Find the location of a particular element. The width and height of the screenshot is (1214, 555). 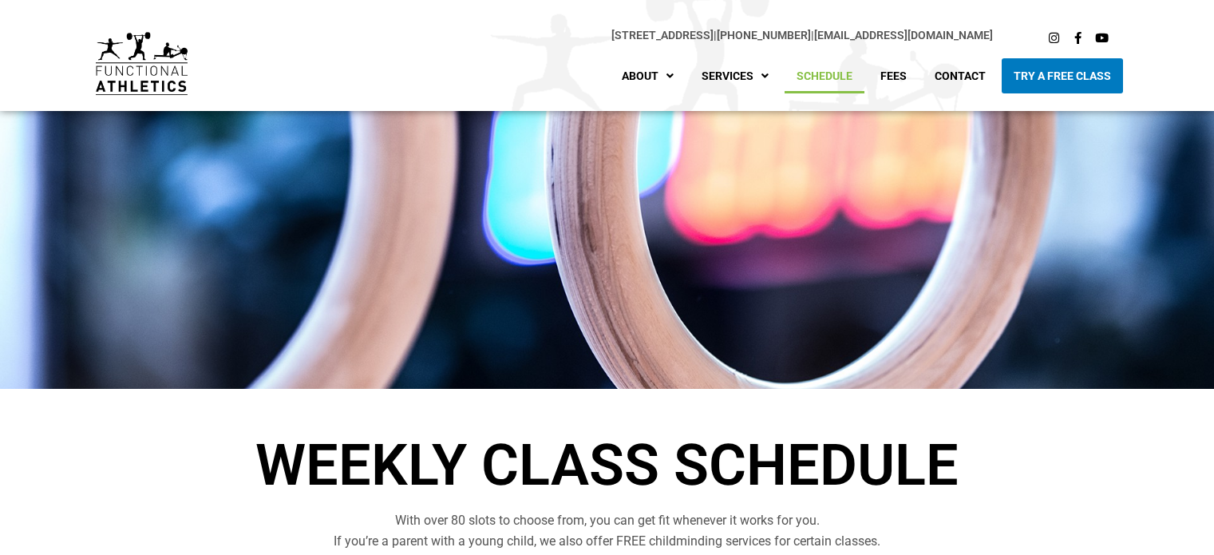

a: About is located at coordinates (647, 76).